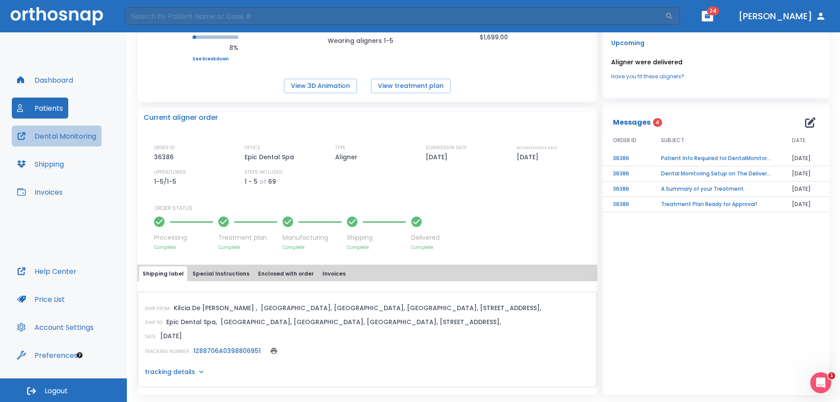 This screenshot has width=840, height=402. I want to click on img: Orthosnap, so click(57, 16).